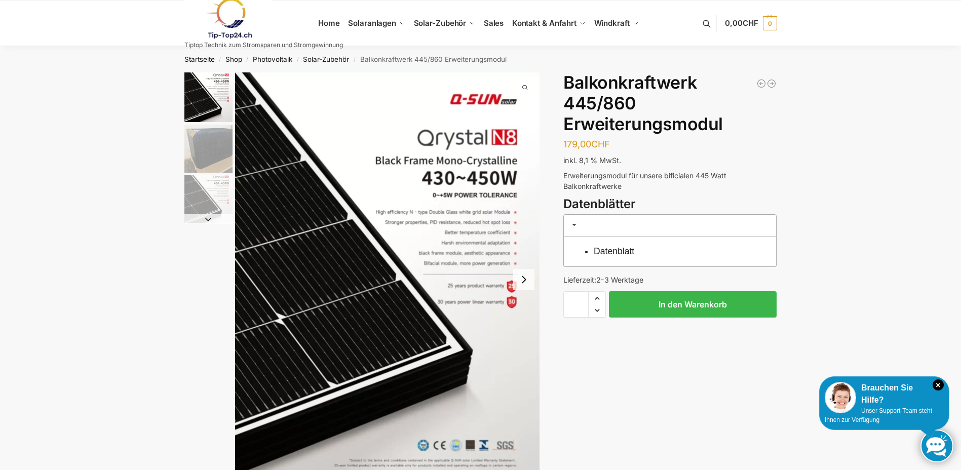 This screenshot has height=470, width=961. Describe the element at coordinates (494, 23) in the screenshot. I see `span: Sales` at that location.